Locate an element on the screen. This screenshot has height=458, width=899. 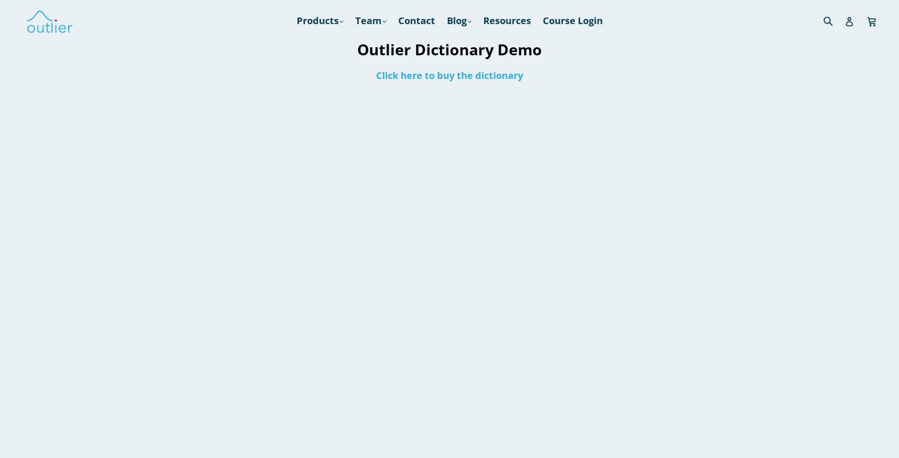
h1: Outlier Dictionary Demo is located at coordinates (450, 49).